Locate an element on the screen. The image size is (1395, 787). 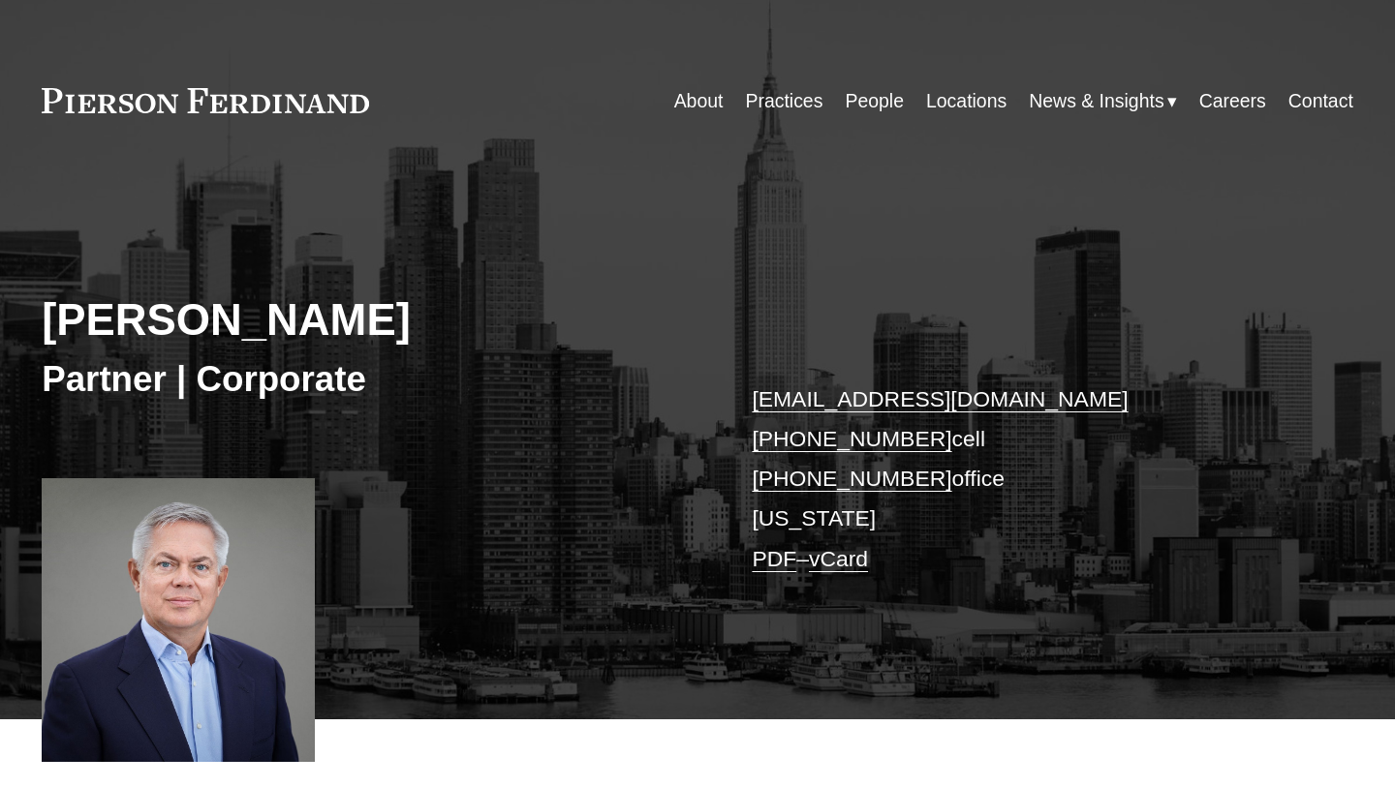
a: folder dropdown is located at coordinates (1102, 101).